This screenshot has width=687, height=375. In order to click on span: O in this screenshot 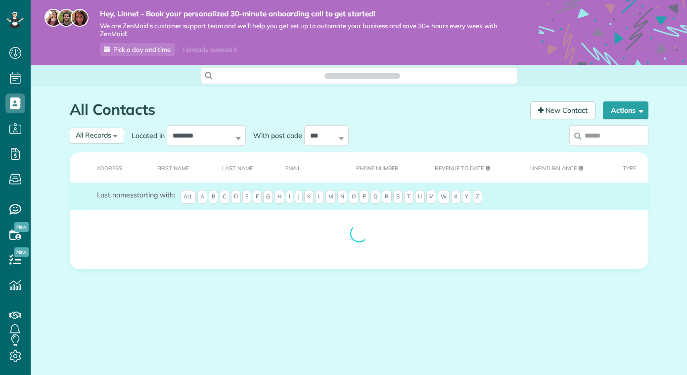, I will do `click(354, 197)`.